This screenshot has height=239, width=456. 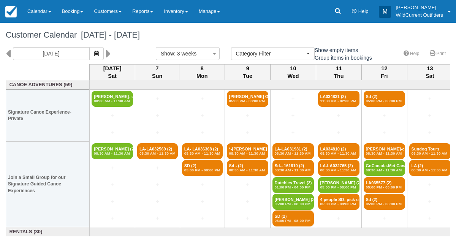 I want to click on th: 10 Wed, so click(x=293, y=72).